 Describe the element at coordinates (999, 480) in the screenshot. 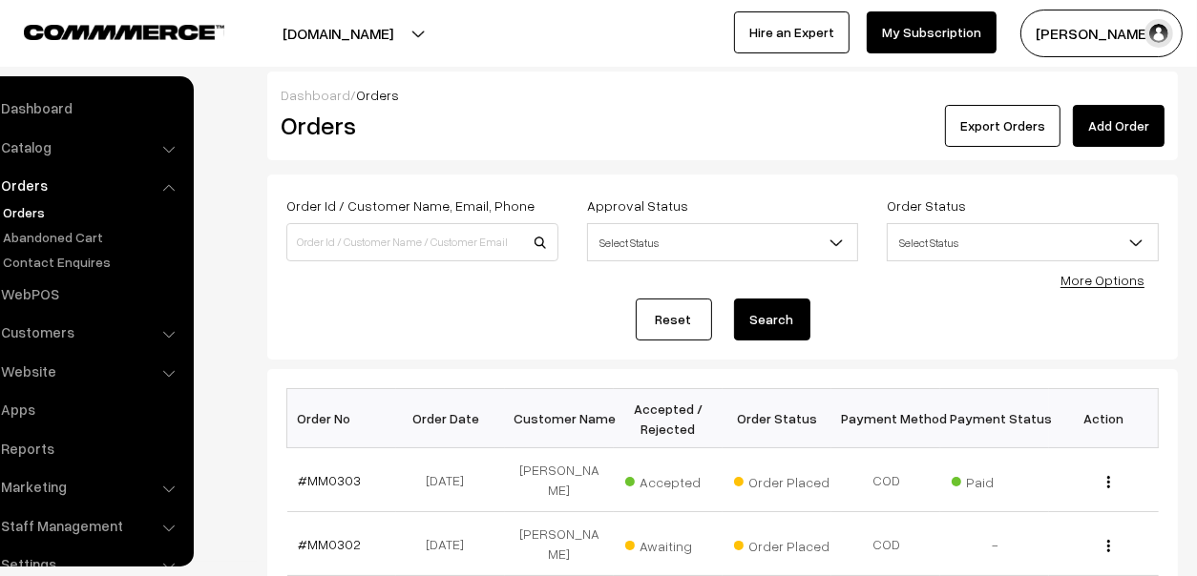

I see `span: Paid` at that location.